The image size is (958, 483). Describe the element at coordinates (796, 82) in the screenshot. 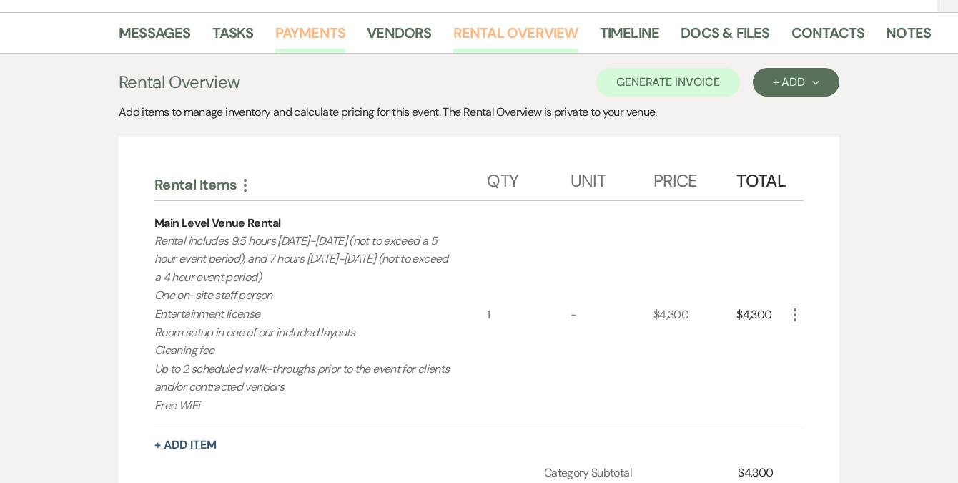

I see `div: + Add` at that location.